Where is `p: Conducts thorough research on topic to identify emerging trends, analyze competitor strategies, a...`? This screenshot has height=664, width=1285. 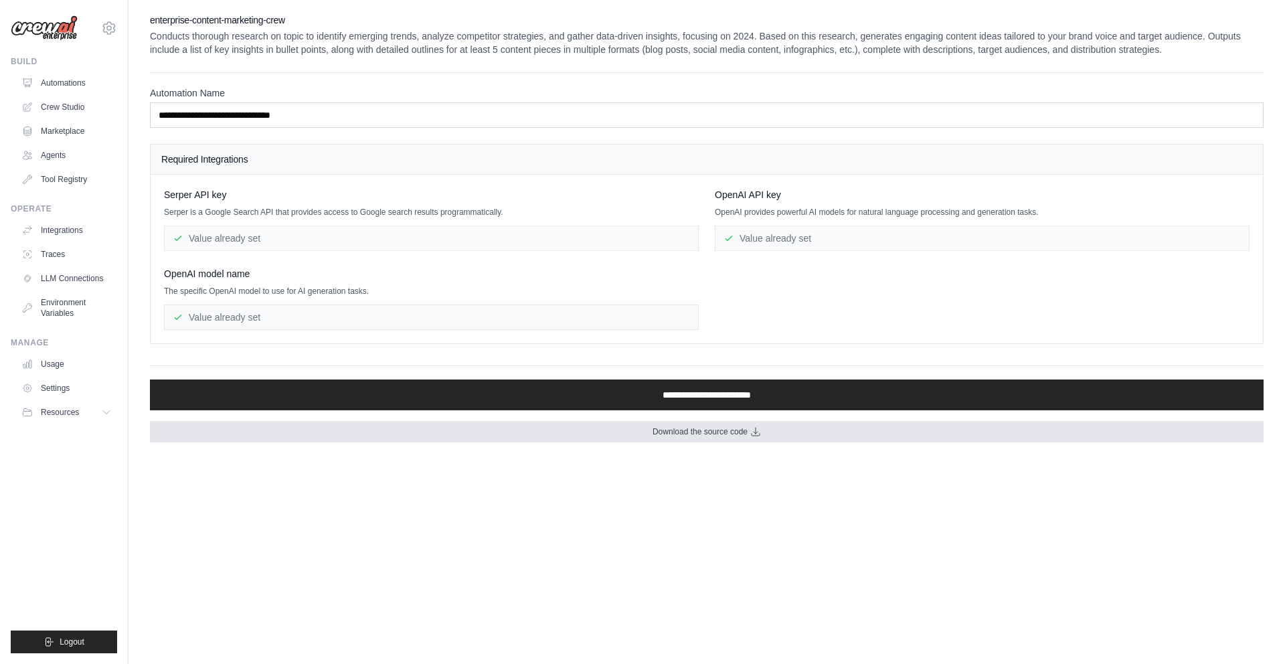 p: Conducts thorough research on topic to identify emerging trends, analyze competitor strategies, a... is located at coordinates (707, 43).